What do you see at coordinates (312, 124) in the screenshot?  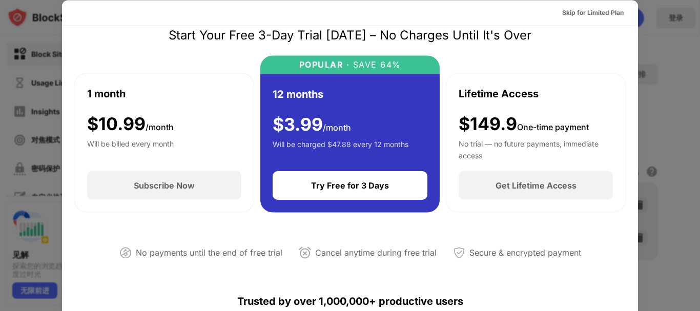 I see `div: $ 3.99` at bounding box center [312, 124].